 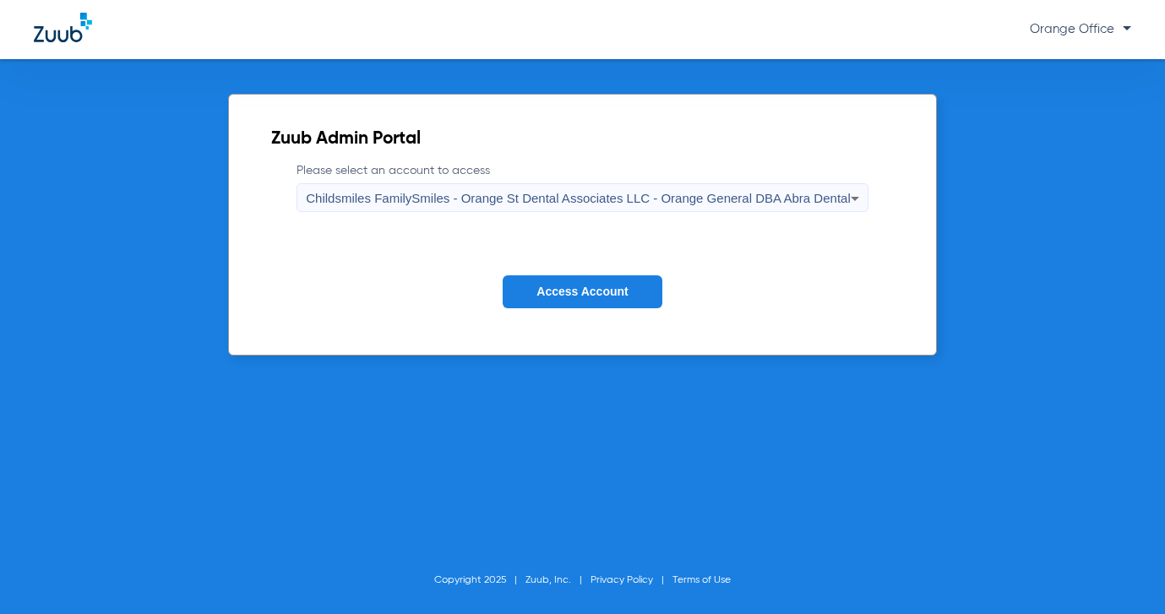 I want to click on span: Childsmiles FamilySmiles - Orange St Dental Associates LLC - Orange General DBA Abra Dental, so click(x=578, y=198).